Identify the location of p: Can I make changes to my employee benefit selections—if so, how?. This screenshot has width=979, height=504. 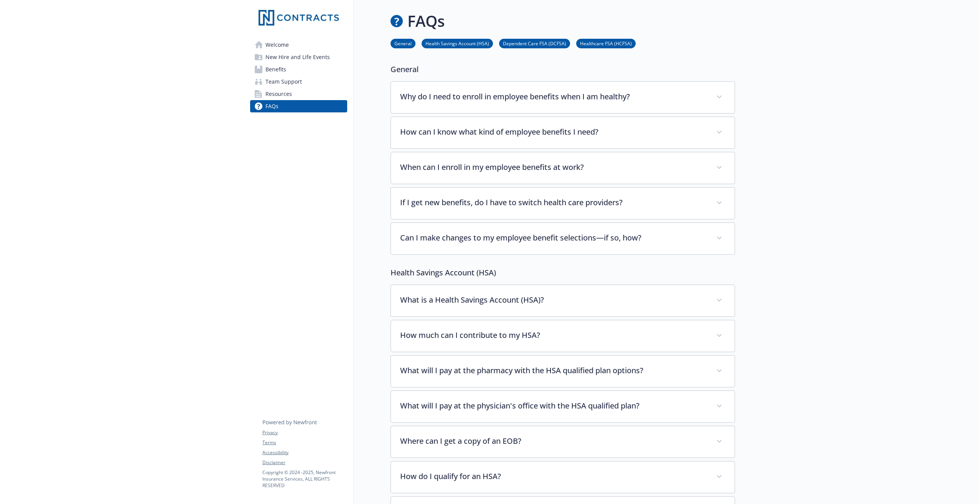
(554, 238).